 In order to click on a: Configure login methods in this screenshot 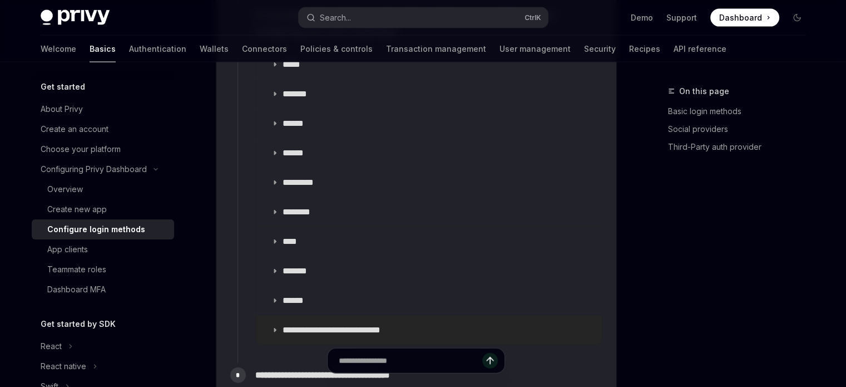, I will do `click(103, 229)`.